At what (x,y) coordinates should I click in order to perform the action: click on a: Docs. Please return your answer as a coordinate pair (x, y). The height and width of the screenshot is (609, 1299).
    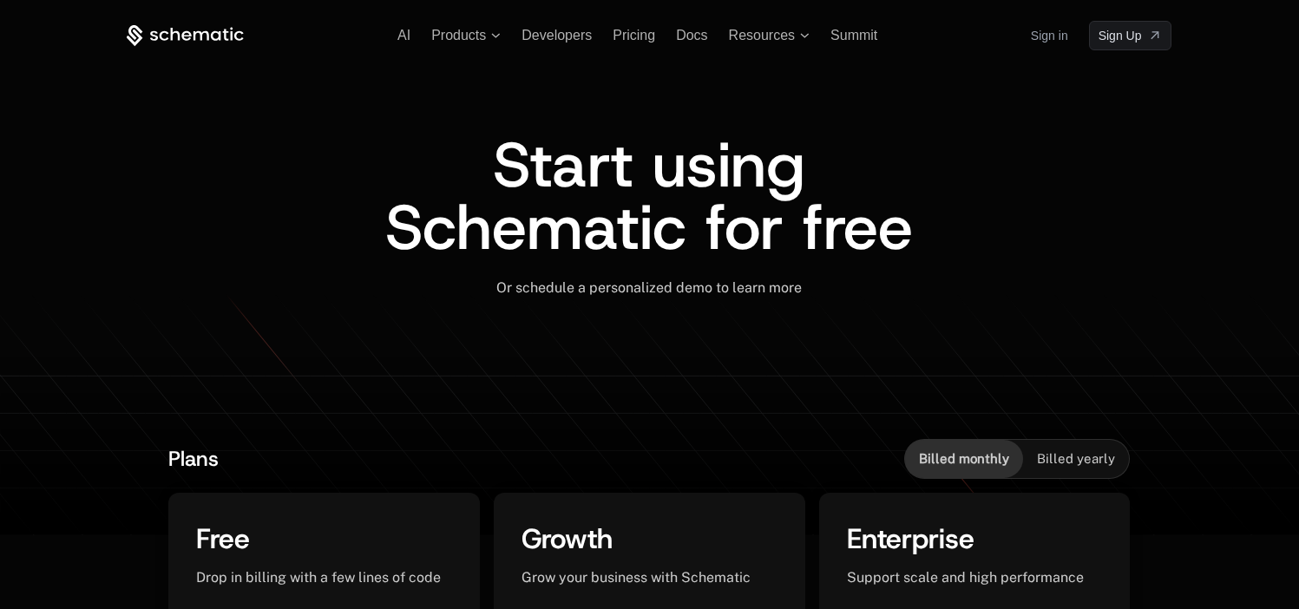
    Looking at the image, I should click on (692, 35).